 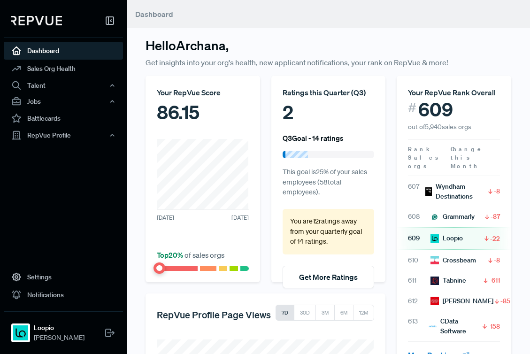 I want to click on div: RepVue Profile, so click(x=63, y=135).